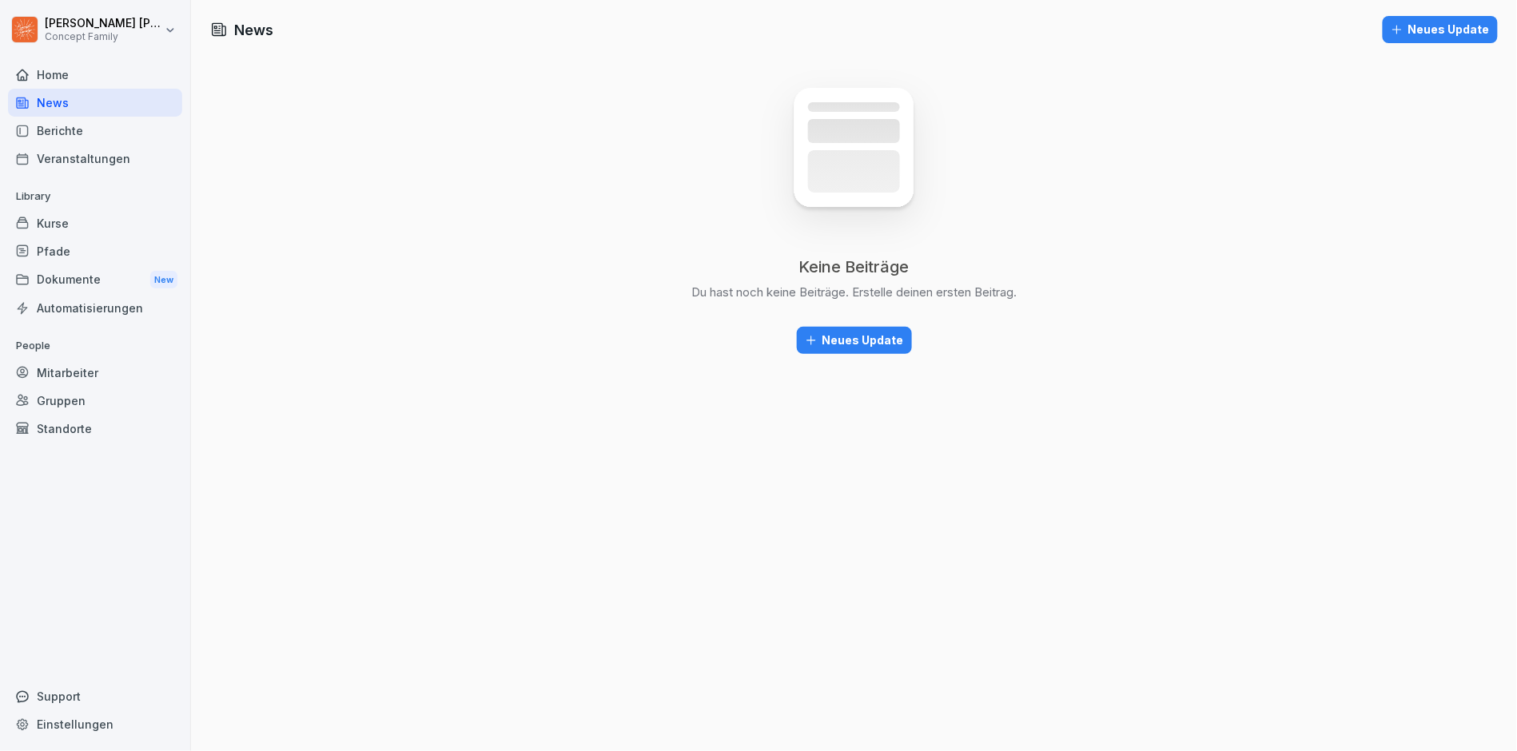 The image size is (1517, 751). I want to click on div: Kurse, so click(95, 223).